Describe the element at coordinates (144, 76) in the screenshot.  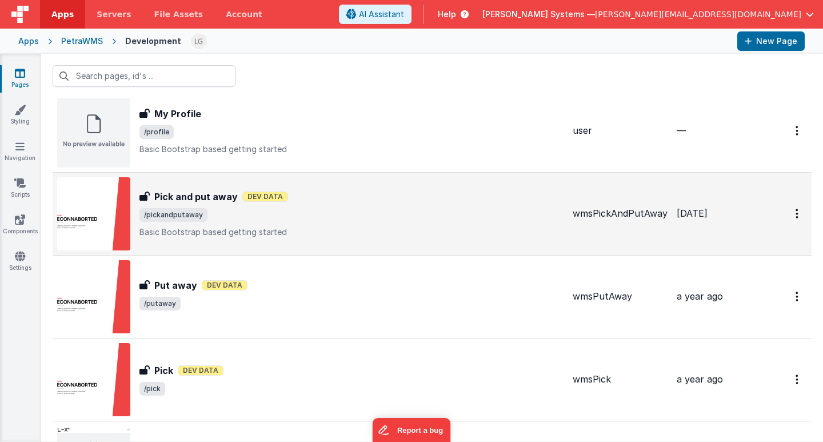
I see `input: Search pages, id's ...` at that location.